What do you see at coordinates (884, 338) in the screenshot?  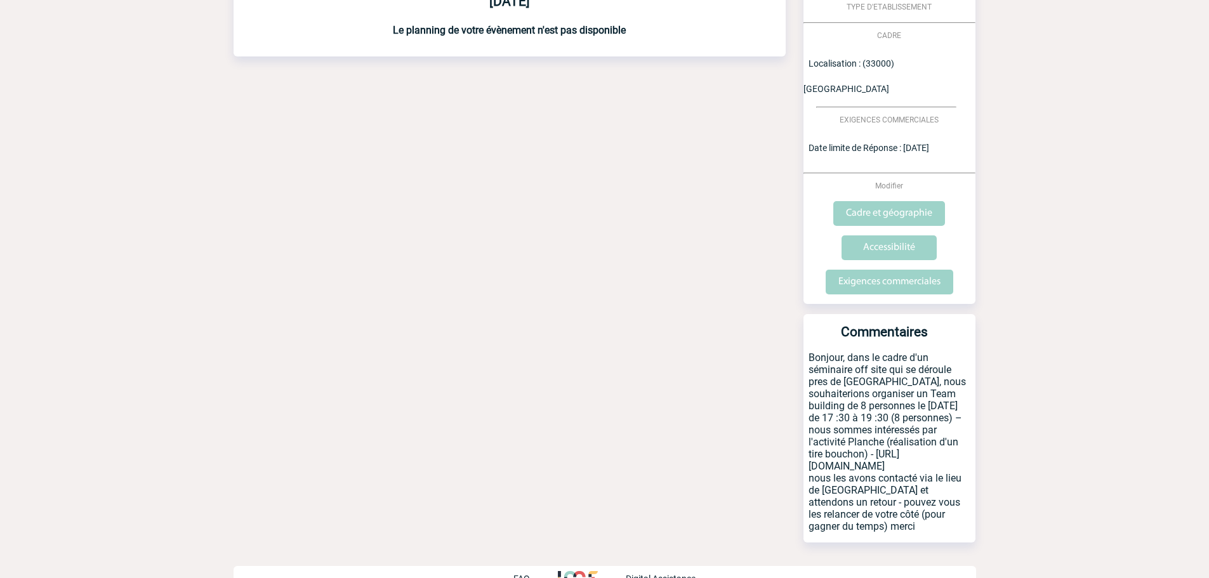 I see `h3: Commentaires` at bounding box center [884, 338].